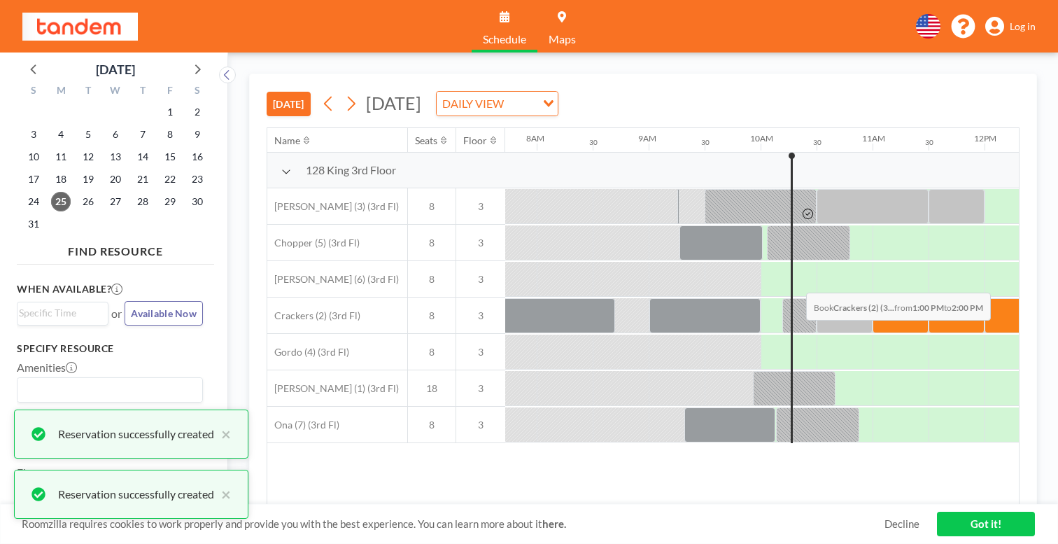 This screenshot has height=544, width=1058. I want to click on div: W, so click(116, 92).